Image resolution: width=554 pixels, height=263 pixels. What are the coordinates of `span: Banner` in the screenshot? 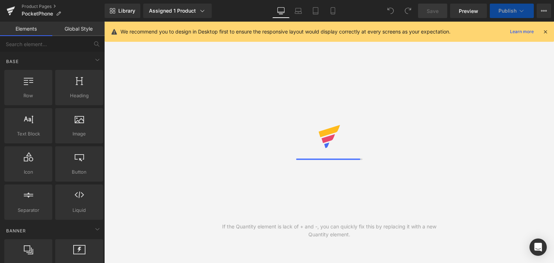 It's located at (16, 231).